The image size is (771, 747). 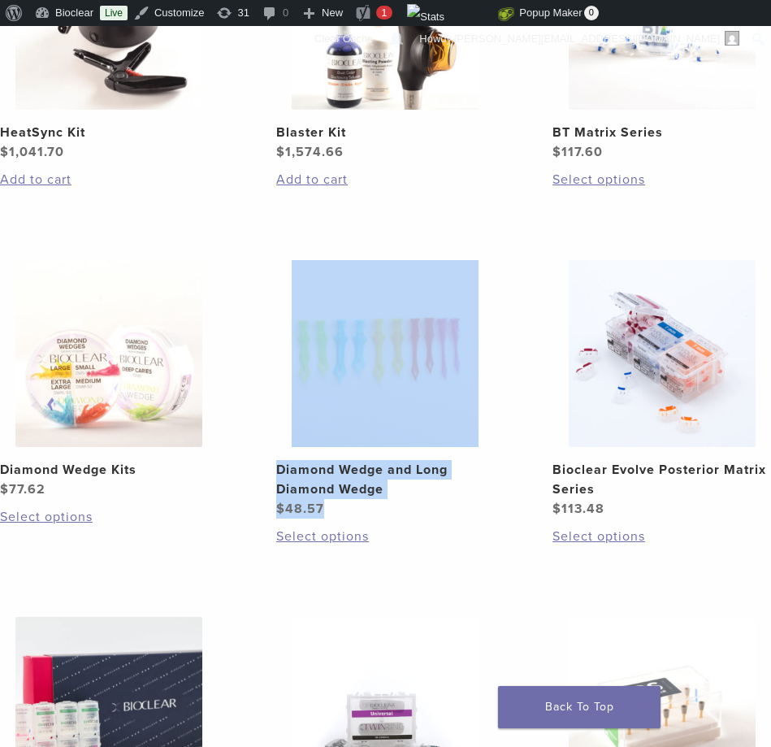 What do you see at coordinates (385, 180) in the screenshot?
I see `a: Add to cart: “Blaster Kit”` at bounding box center [385, 180].